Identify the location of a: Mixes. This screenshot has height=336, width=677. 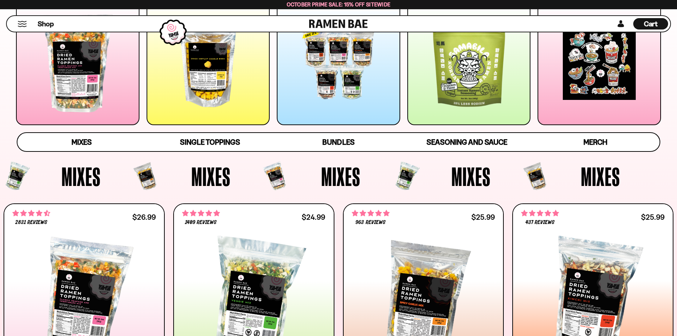
(81, 142).